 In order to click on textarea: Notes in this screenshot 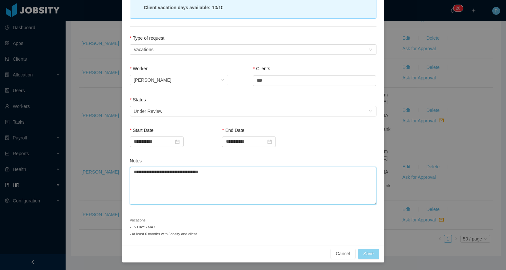, I will do `click(253, 186)`.